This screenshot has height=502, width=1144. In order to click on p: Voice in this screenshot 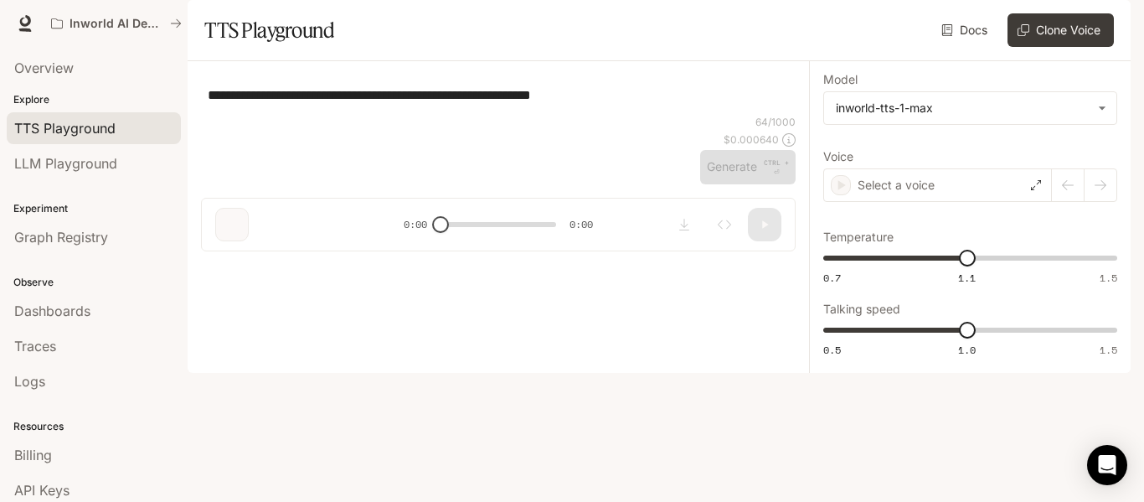, I will do `click(838, 157)`.